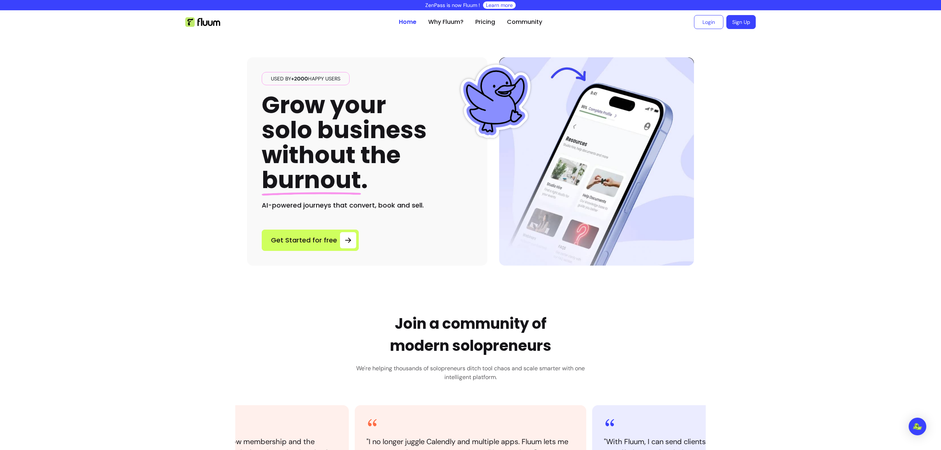  Describe the element at coordinates (917, 427) in the screenshot. I see `div: Open Intercom Messenger` at that location.